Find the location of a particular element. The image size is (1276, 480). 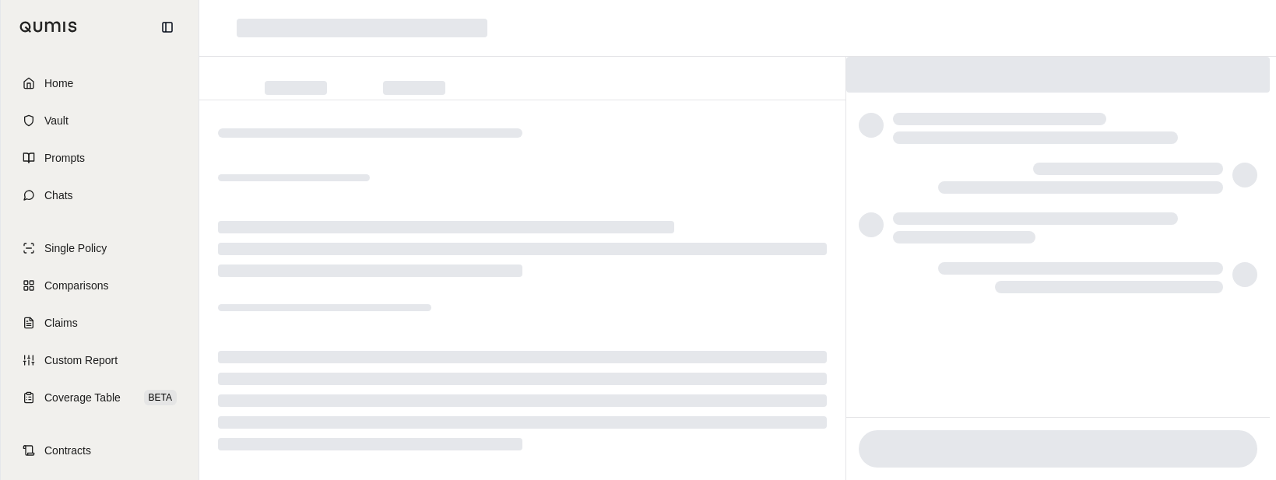

a: Home is located at coordinates (100, 83).